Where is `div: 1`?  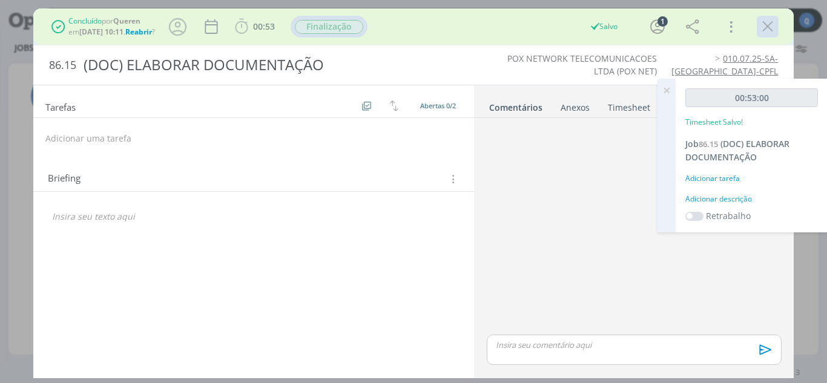
div: 1 is located at coordinates (662, 21).